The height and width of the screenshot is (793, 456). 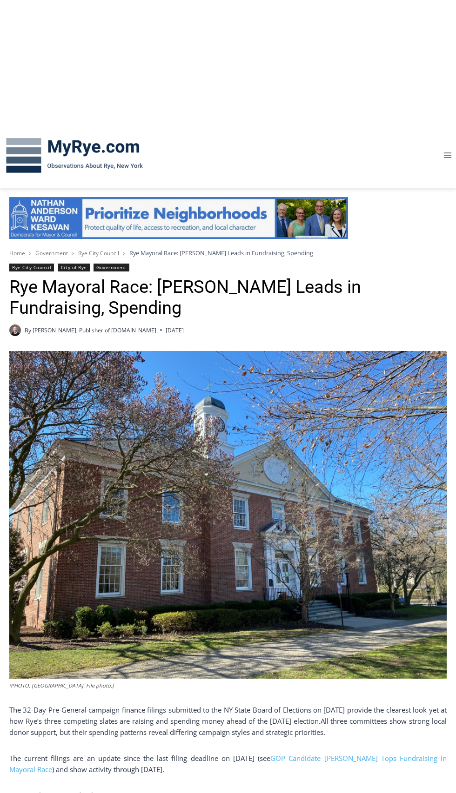 I want to click on span: The 32-Day Pre-General campaign finance filings submitted to the NY State Board of Elections on [..., so click(x=228, y=716).